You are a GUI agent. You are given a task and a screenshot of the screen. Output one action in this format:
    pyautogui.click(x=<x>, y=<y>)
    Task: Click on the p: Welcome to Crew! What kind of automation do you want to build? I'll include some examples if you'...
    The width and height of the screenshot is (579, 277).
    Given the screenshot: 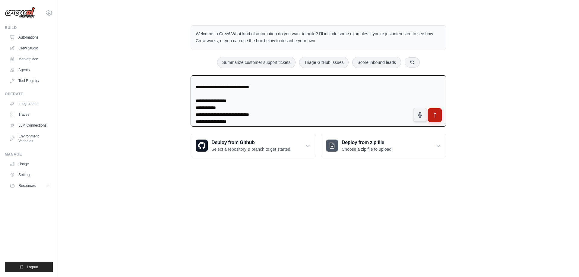 What is the action you would take?
    pyautogui.click(x=318, y=37)
    